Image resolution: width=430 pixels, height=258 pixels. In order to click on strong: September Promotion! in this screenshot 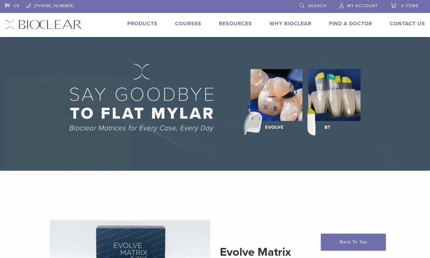, I will do `click(44, 87)`.